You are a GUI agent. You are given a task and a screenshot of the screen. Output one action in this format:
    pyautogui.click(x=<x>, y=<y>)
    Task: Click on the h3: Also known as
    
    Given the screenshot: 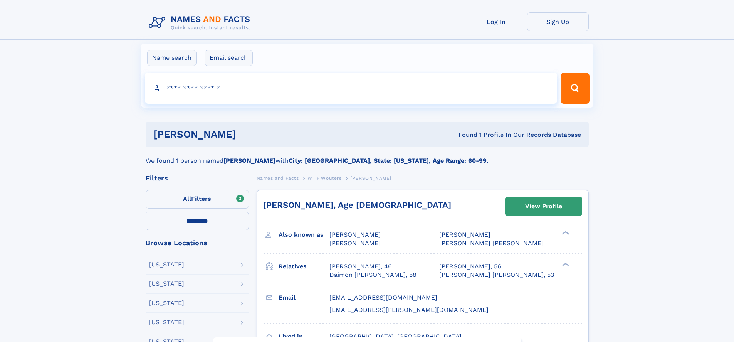 What is the action you would take?
    pyautogui.click(x=304, y=235)
    